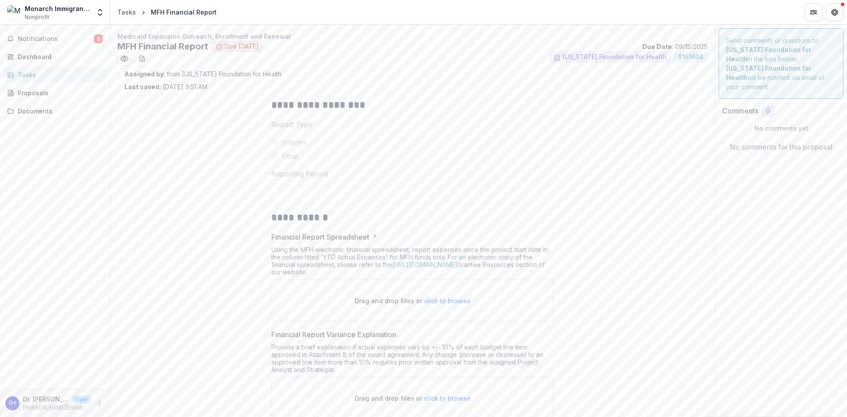  What do you see at coordinates (657, 46) in the screenshot?
I see `strong: Due Date` at bounding box center [657, 46].